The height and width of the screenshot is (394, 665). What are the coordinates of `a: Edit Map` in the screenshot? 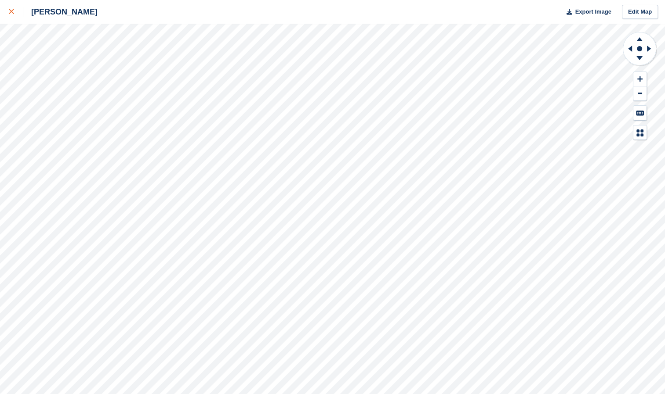 It's located at (640, 12).